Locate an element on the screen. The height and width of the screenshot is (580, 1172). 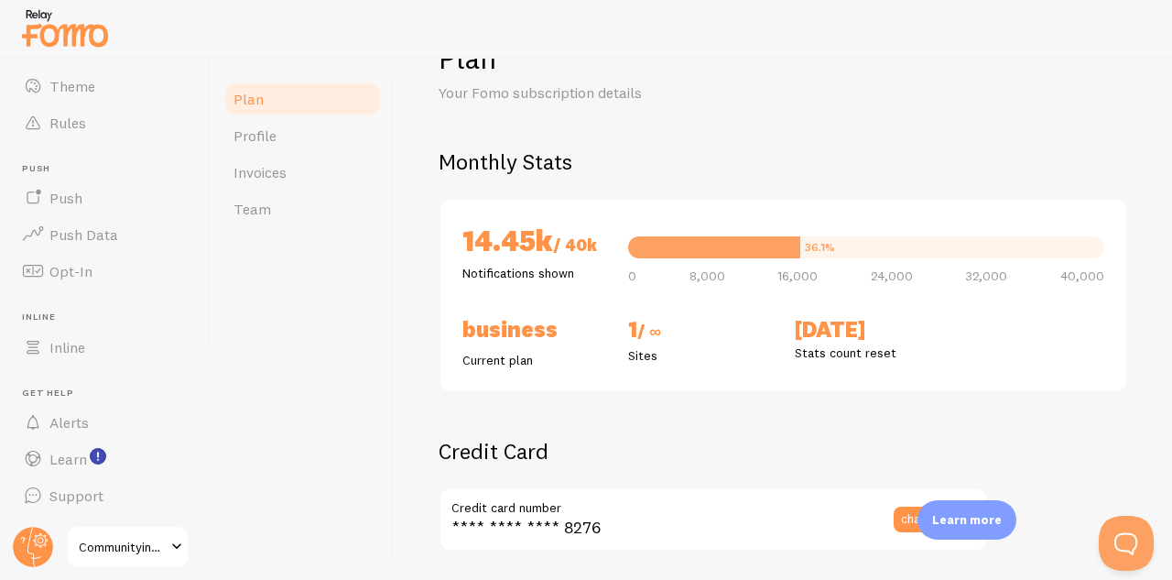
span: Learn is located at coordinates (68, 459).